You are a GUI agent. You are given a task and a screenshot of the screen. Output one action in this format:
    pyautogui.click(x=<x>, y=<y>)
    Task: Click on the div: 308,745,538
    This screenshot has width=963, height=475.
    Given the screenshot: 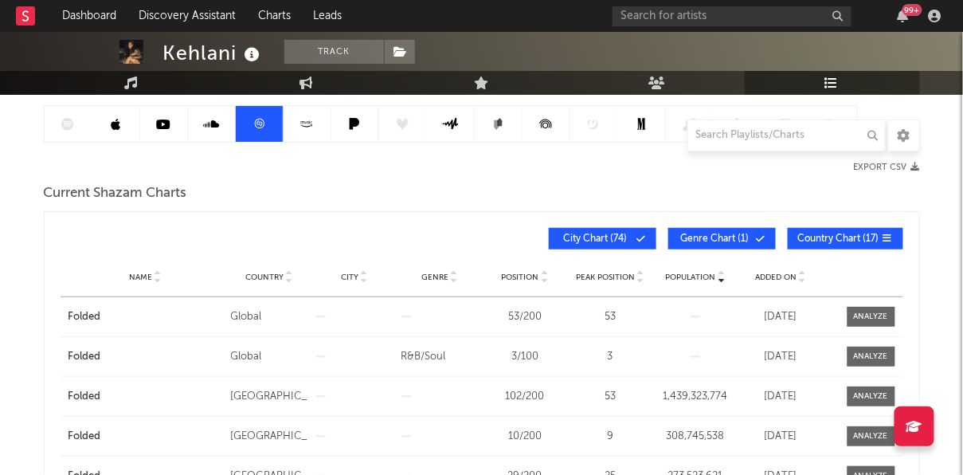 What is the action you would take?
    pyautogui.click(x=696, y=437)
    